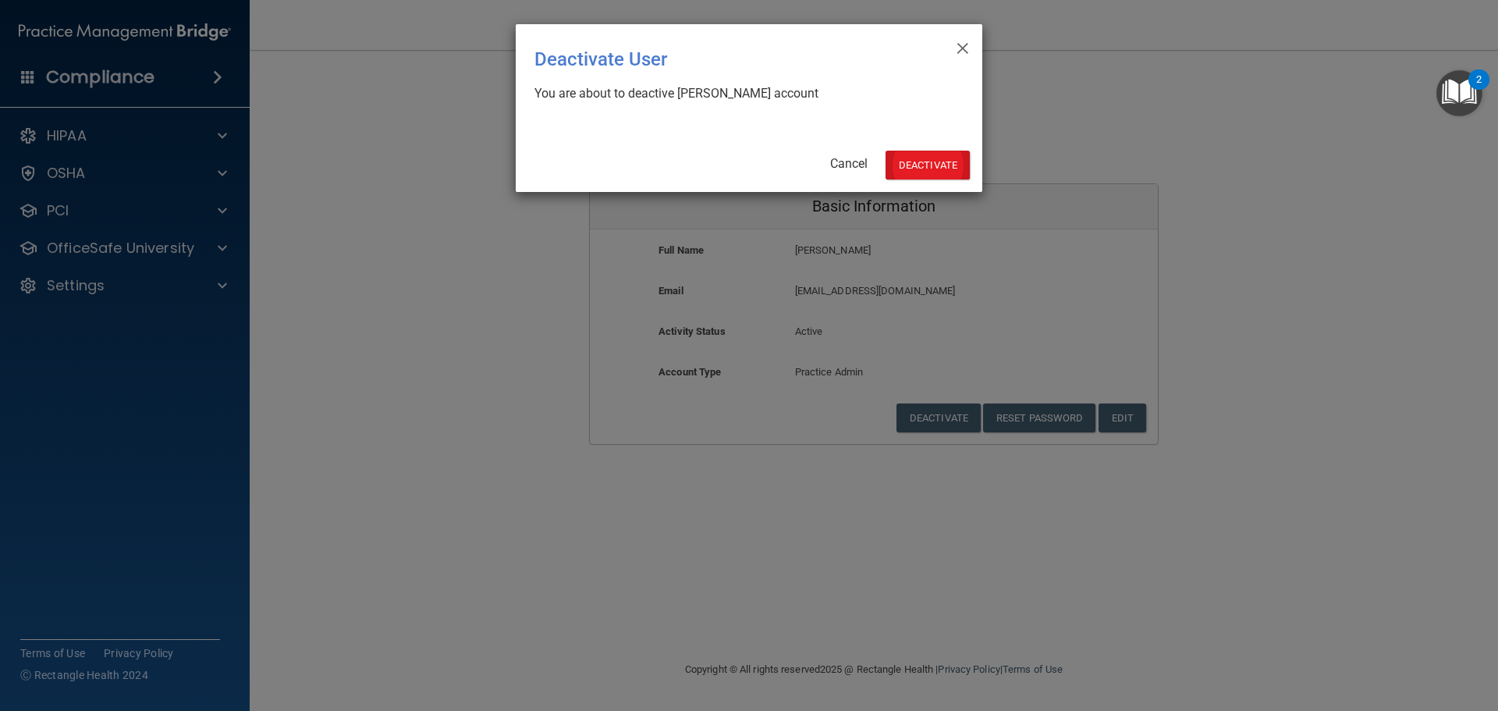  I want to click on a: Cancel, so click(849, 163).